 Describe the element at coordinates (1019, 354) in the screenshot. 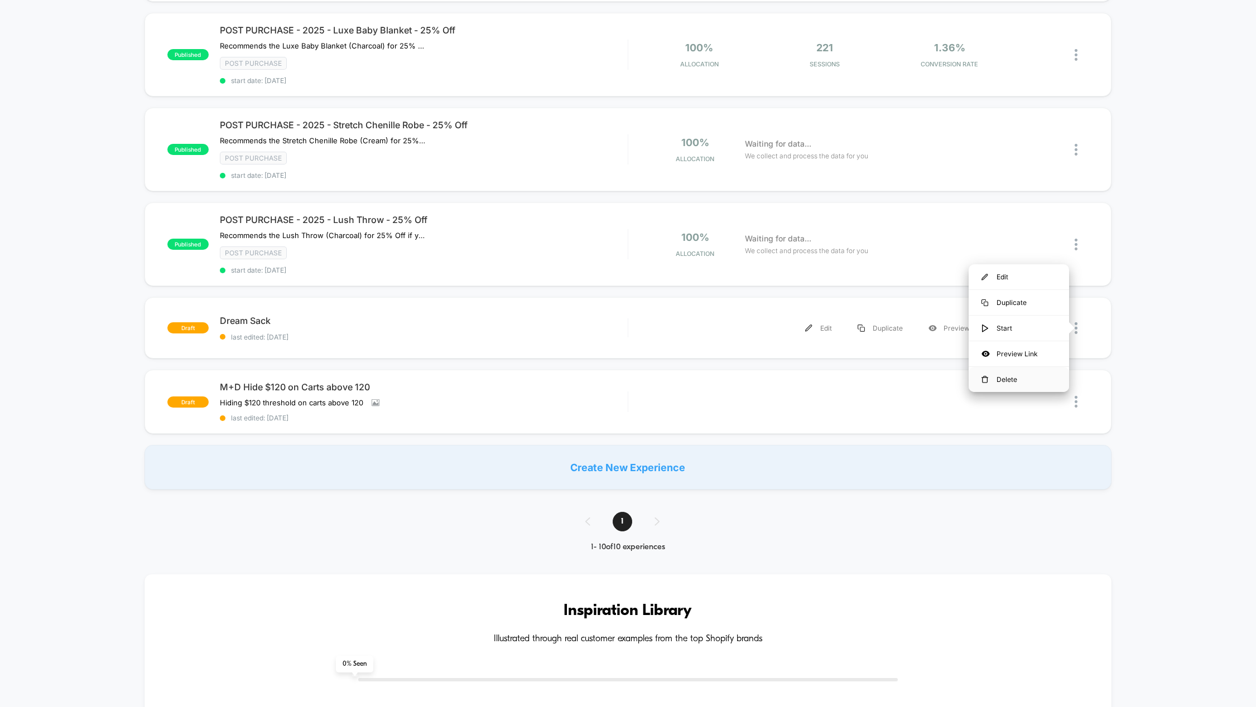

I see `div: Preview Link` at that location.